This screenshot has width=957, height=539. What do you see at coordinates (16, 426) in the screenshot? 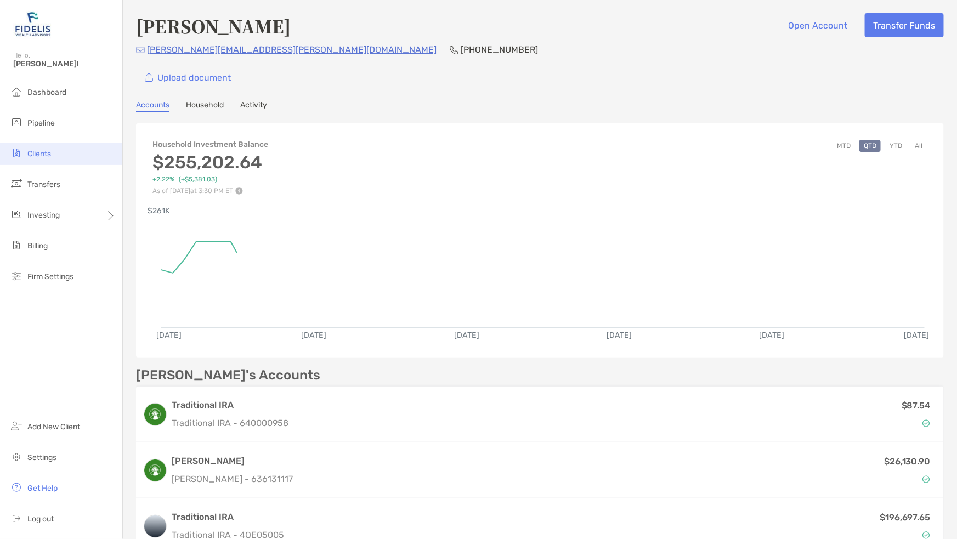
I see `img: add_new_client icon` at bounding box center [16, 426].